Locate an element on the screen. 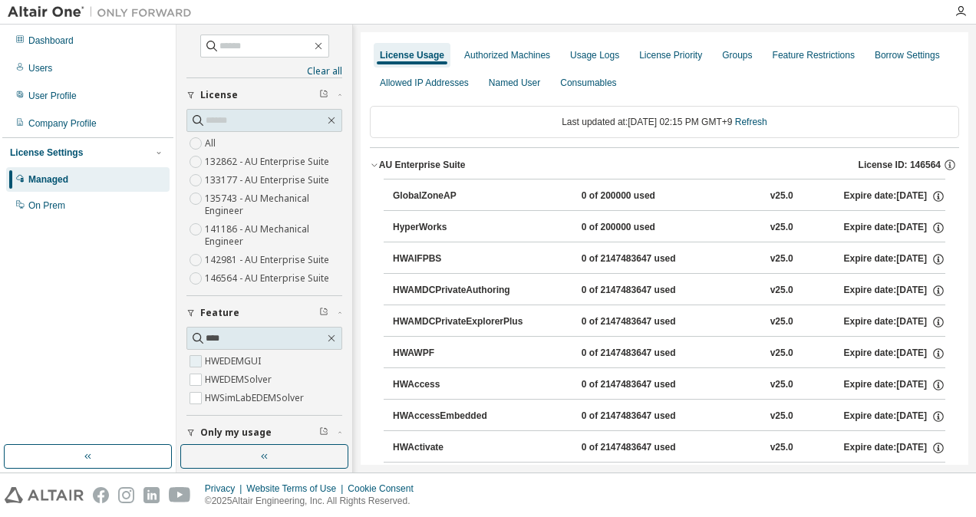 This screenshot has height=517, width=976. button: AU Enterprise SuiteLicense ID: 146564 is located at coordinates (664, 165).